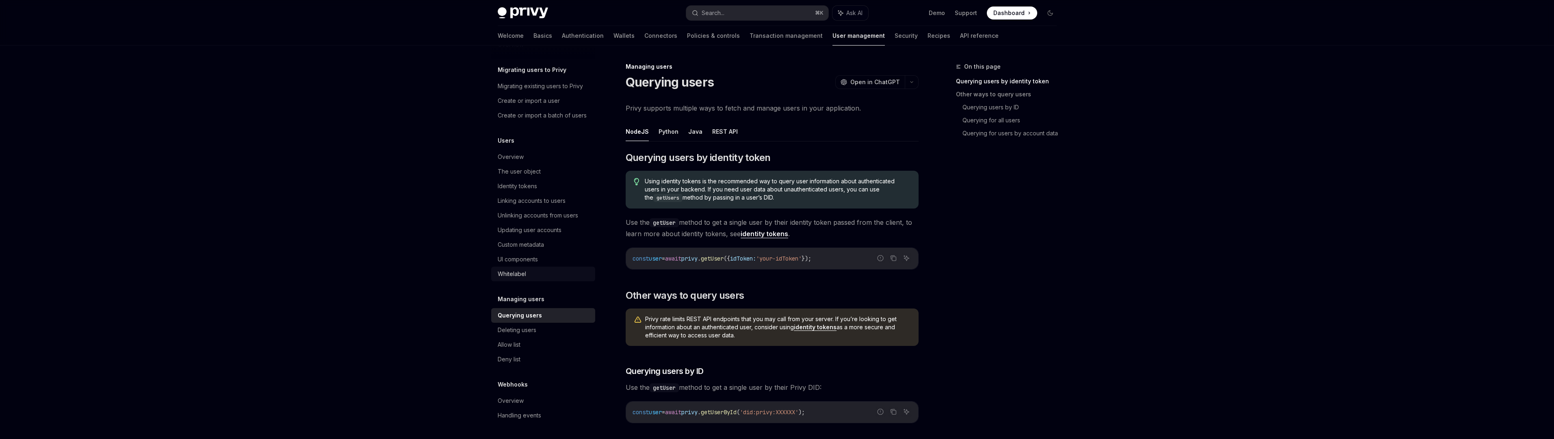 This screenshot has height=439, width=1554. What do you see at coordinates (965, 13) in the screenshot?
I see `a: Support` at bounding box center [965, 13].